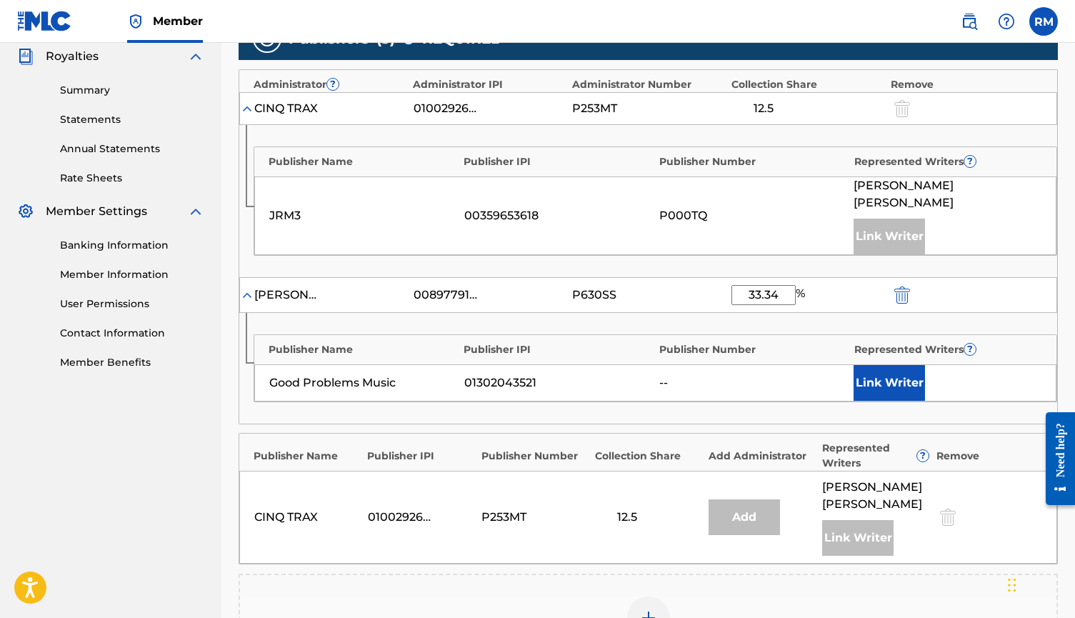 Image resolution: width=1075 pixels, height=618 pixels. What do you see at coordinates (44, 21) in the screenshot?
I see `img: MLC Logo` at bounding box center [44, 21].